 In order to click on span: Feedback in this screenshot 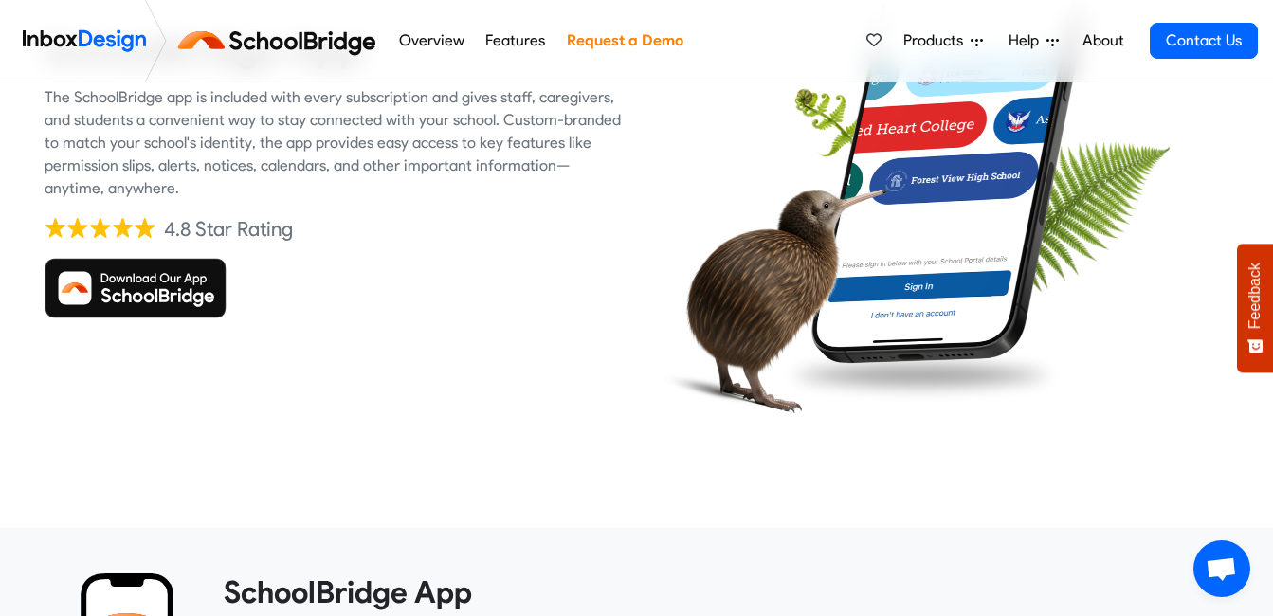, I will do `click(1255, 296)`.